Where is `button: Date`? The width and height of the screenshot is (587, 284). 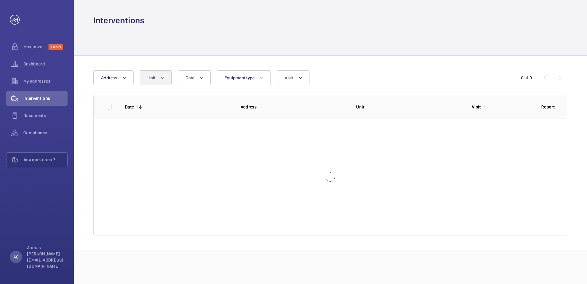
button: Date is located at coordinates (194, 78).